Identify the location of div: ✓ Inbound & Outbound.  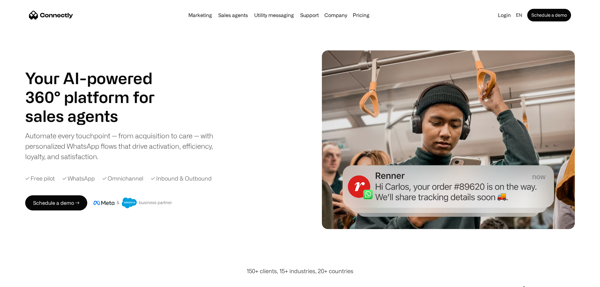
(181, 178).